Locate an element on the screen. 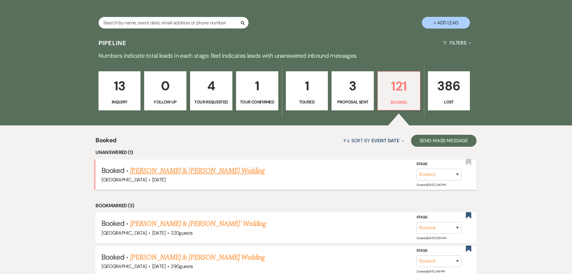 This screenshot has height=274, width=572. p: 386 is located at coordinates (449, 86).